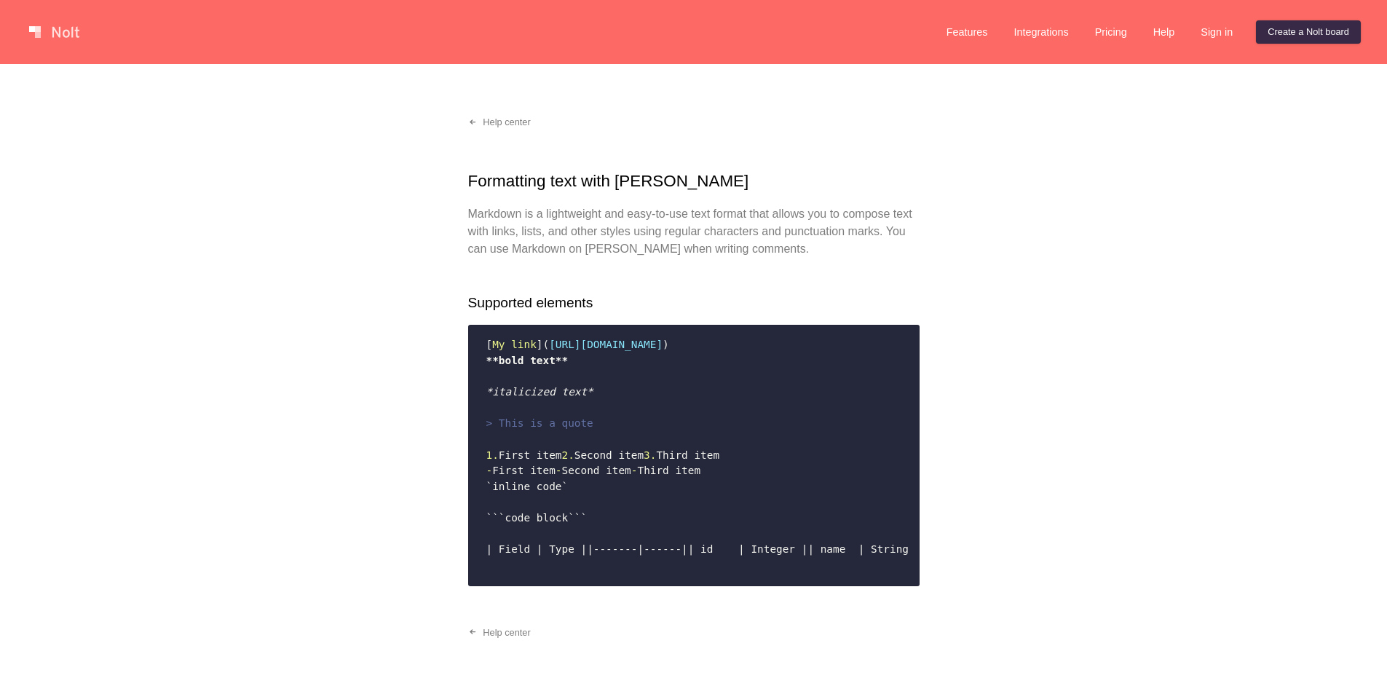 The height and width of the screenshot is (694, 1387). I want to click on span: > This is a quote, so click(539, 423).